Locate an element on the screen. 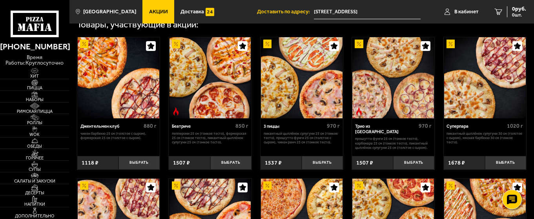  span: 0 шт. is located at coordinates (519, 15).